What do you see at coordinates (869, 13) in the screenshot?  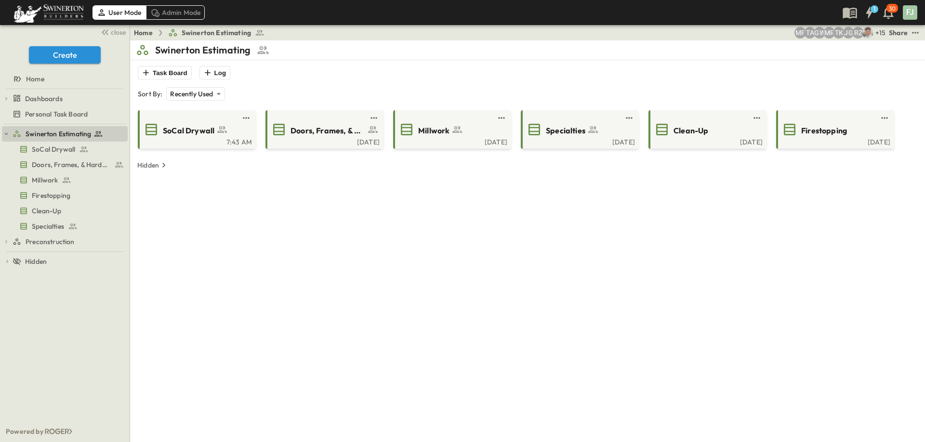 I see `button: 1` at bounding box center [869, 13].